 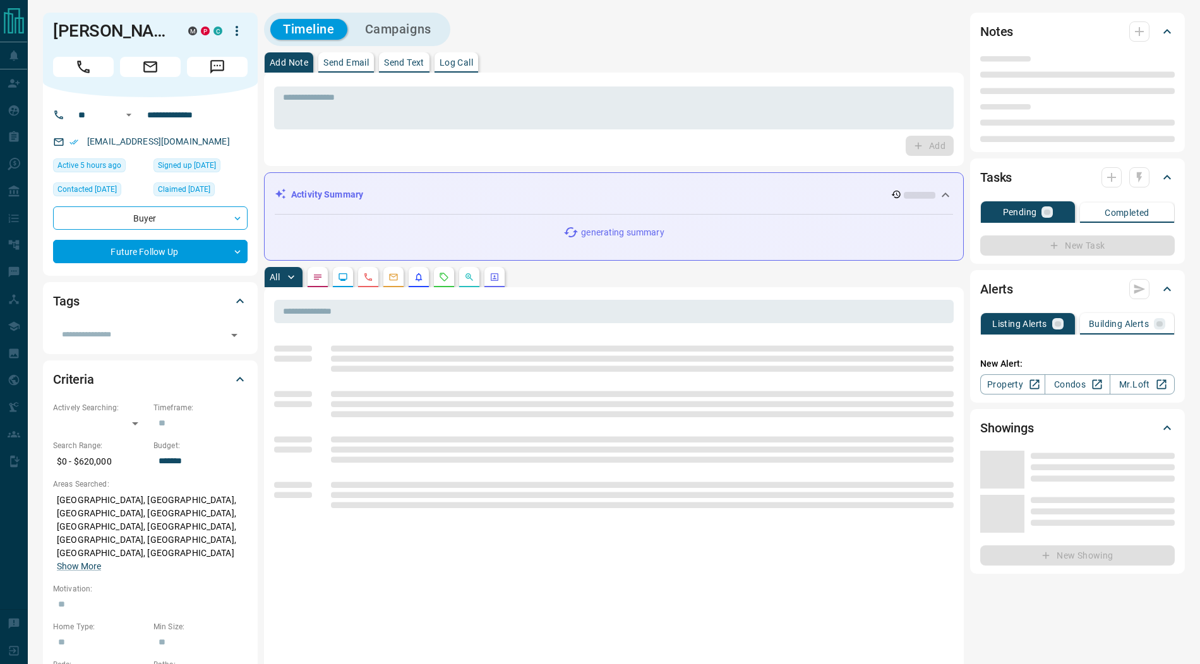 I want to click on p: All, so click(x=275, y=277).